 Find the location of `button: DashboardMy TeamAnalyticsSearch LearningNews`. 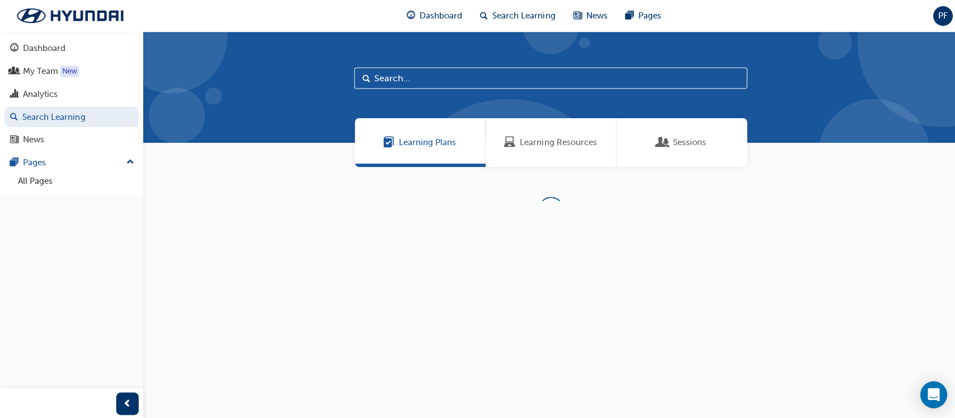

button: DashboardMy TeamAnalyticsSearch LearningNews is located at coordinates (71, 93).